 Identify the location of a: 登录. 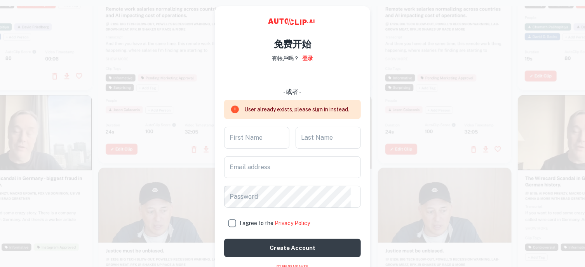
(308, 58).